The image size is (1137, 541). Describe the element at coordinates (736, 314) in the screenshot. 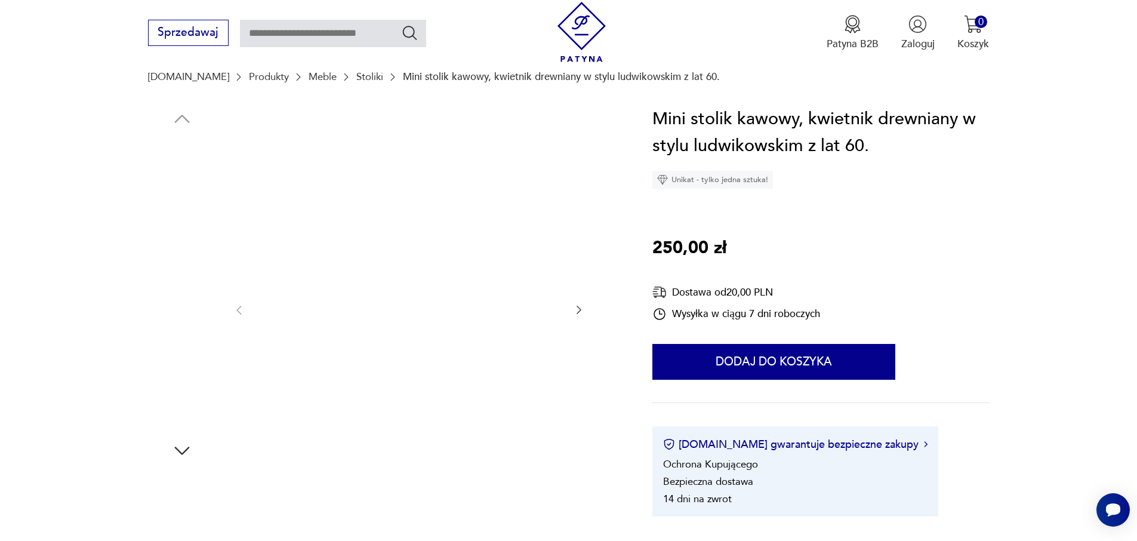

I see `div: Wysyłka w ciągu 7 dni roboczych` at that location.